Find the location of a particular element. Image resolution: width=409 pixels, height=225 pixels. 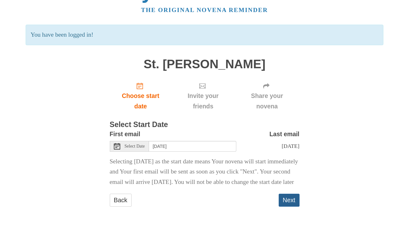

span: Choose start date is located at coordinates (141, 101).